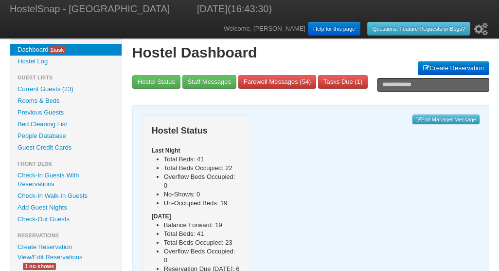 The height and width of the screenshot is (271, 499). I want to click on span: task, so click(57, 50).